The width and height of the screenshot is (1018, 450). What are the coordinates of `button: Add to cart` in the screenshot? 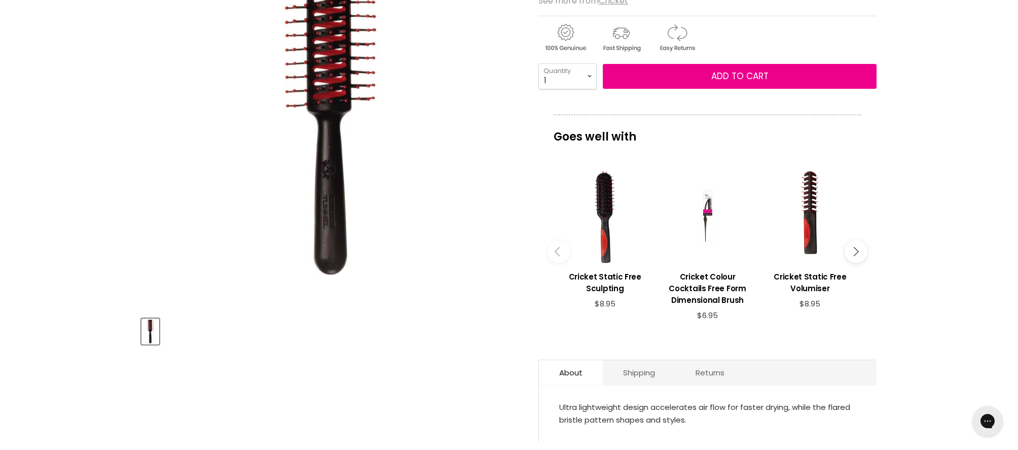 It's located at (739, 77).